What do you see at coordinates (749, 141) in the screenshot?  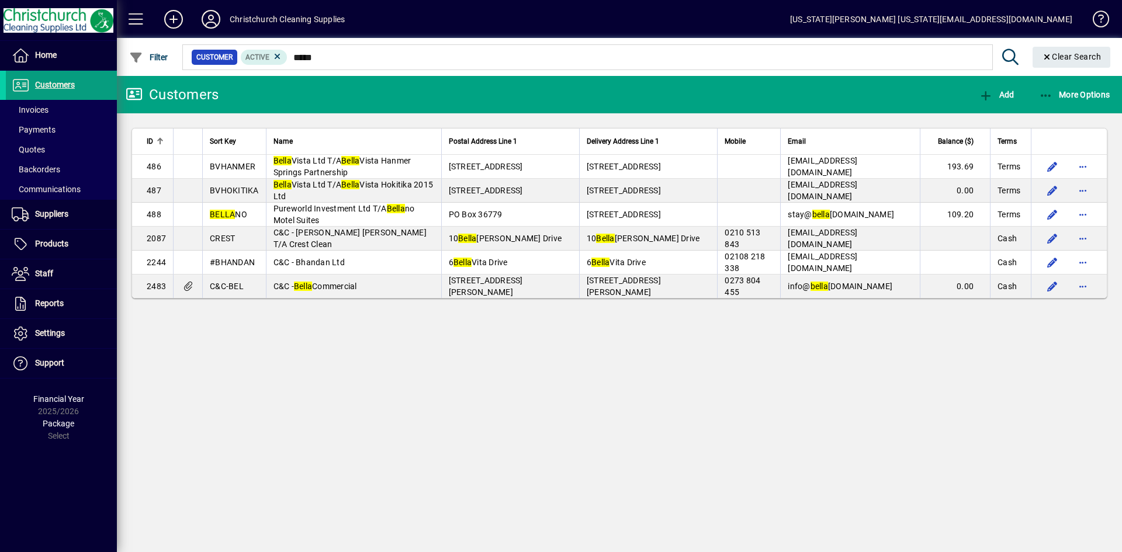 I see `div: Mobile` at bounding box center [749, 141].